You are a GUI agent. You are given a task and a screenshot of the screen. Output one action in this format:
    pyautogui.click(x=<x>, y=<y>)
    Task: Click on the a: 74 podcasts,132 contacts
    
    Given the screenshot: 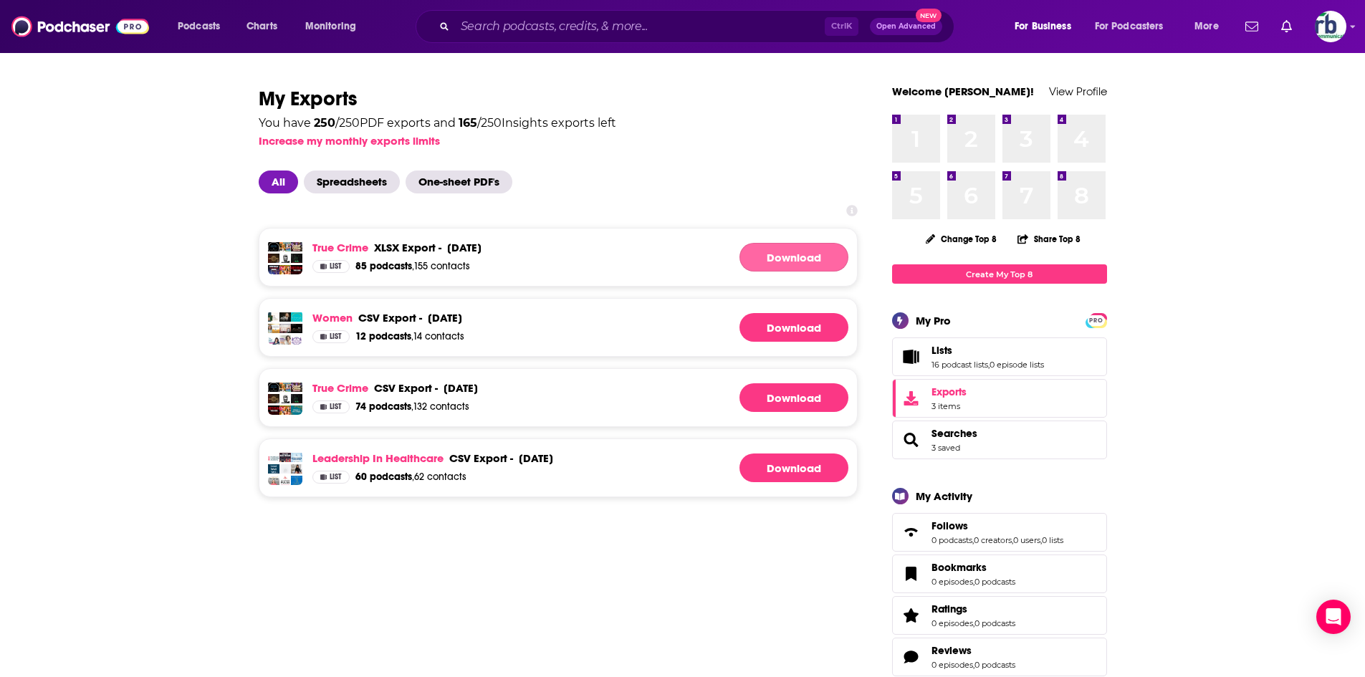 What is the action you would take?
    pyautogui.click(x=412, y=407)
    